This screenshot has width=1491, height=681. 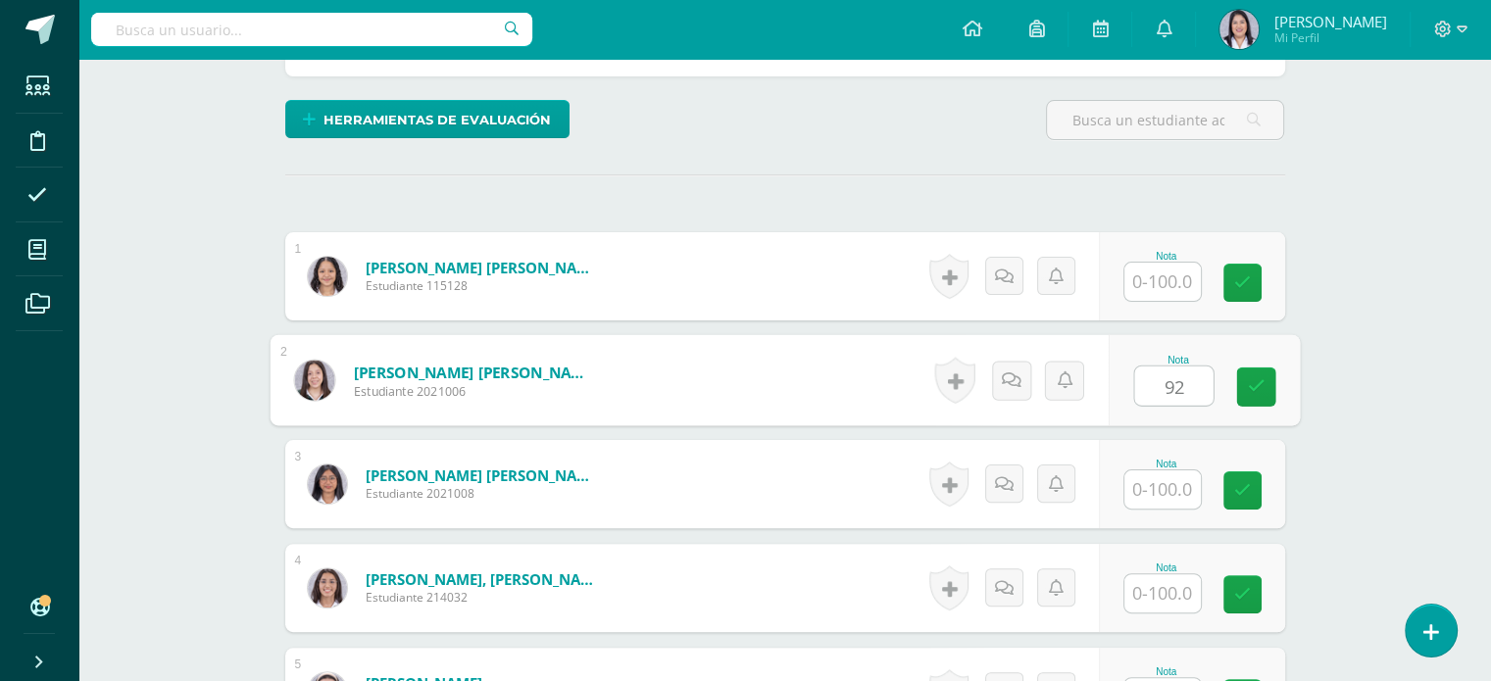 What do you see at coordinates (1239, 29) in the screenshot?
I see `img: f694820f4938eda63754dc7830486a17.png` at bounding box center [1239, 29].